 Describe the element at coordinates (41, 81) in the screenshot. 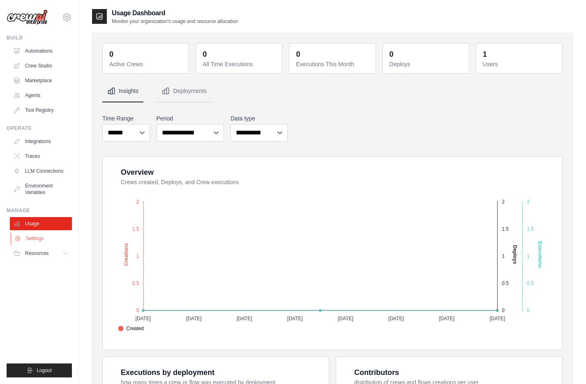

I see `a: Marketplace` at that location.